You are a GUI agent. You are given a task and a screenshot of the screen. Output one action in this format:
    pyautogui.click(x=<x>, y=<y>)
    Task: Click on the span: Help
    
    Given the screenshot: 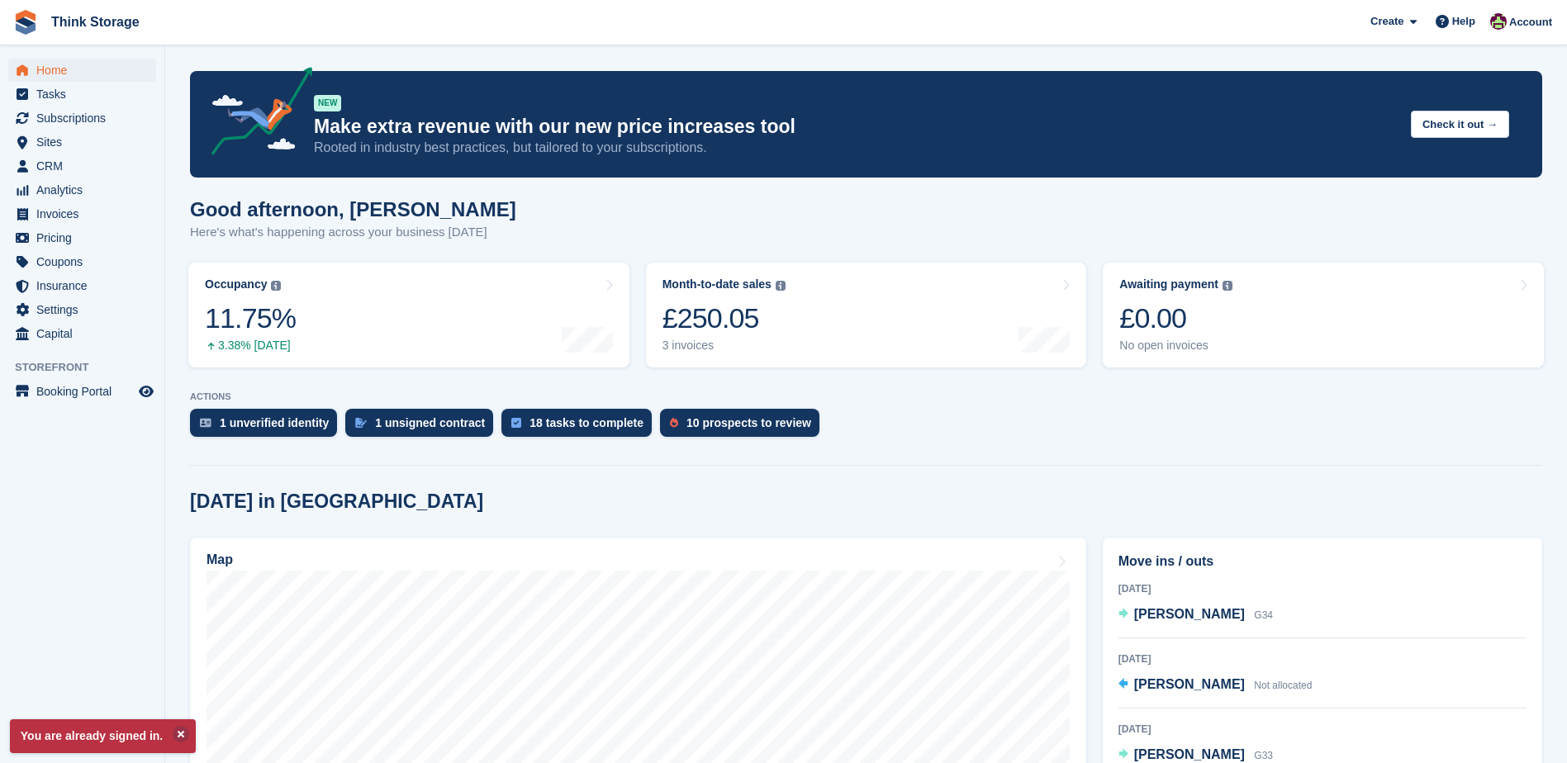 What is the action you would take?
    pyautogui.click(x=1464, y=21)
    